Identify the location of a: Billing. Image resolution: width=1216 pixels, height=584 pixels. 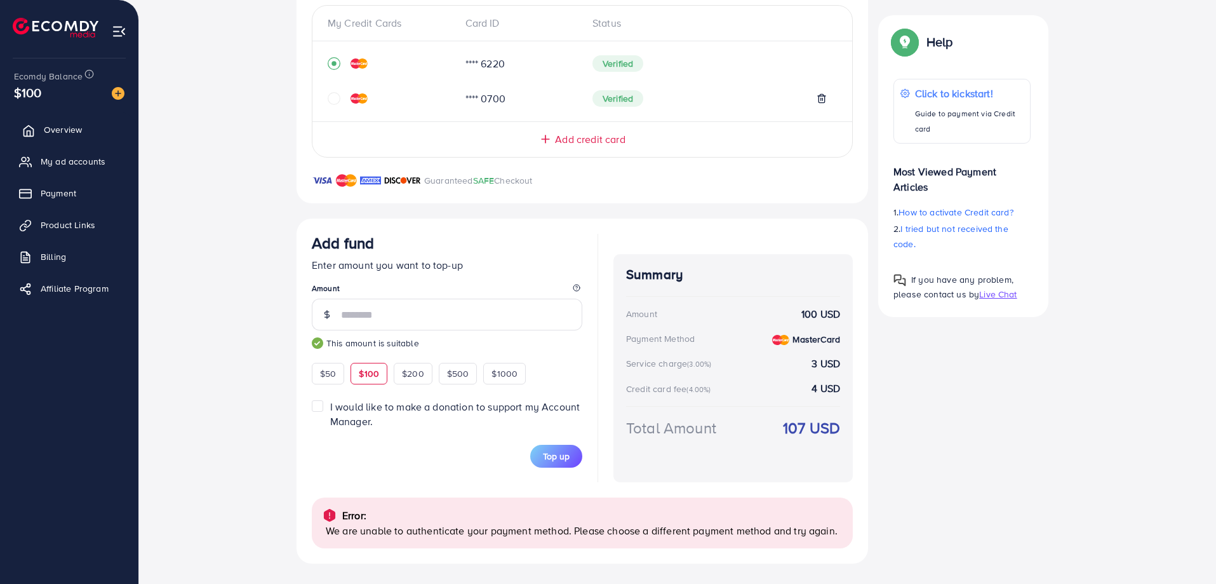
(69, 257).